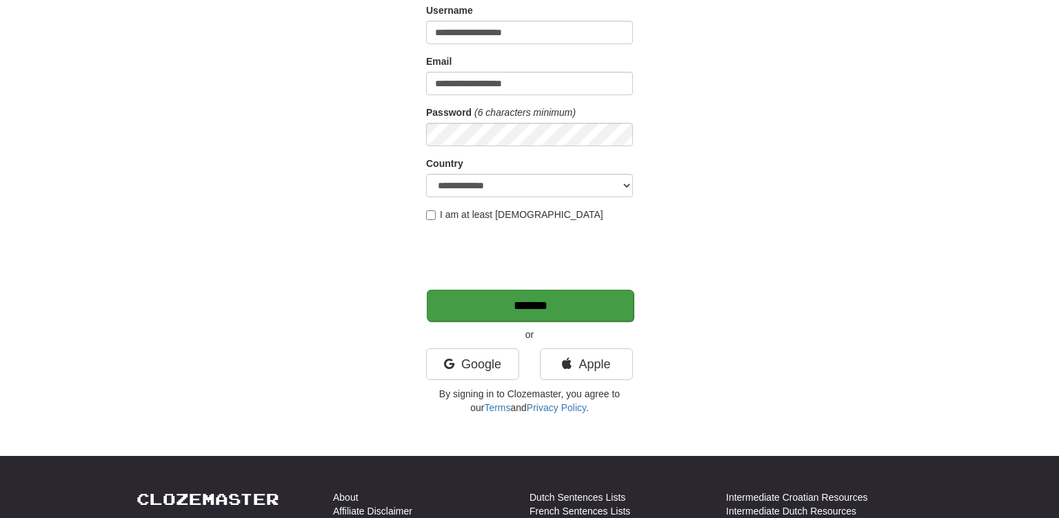  I want to click on a: Terms, so click(497, 408).